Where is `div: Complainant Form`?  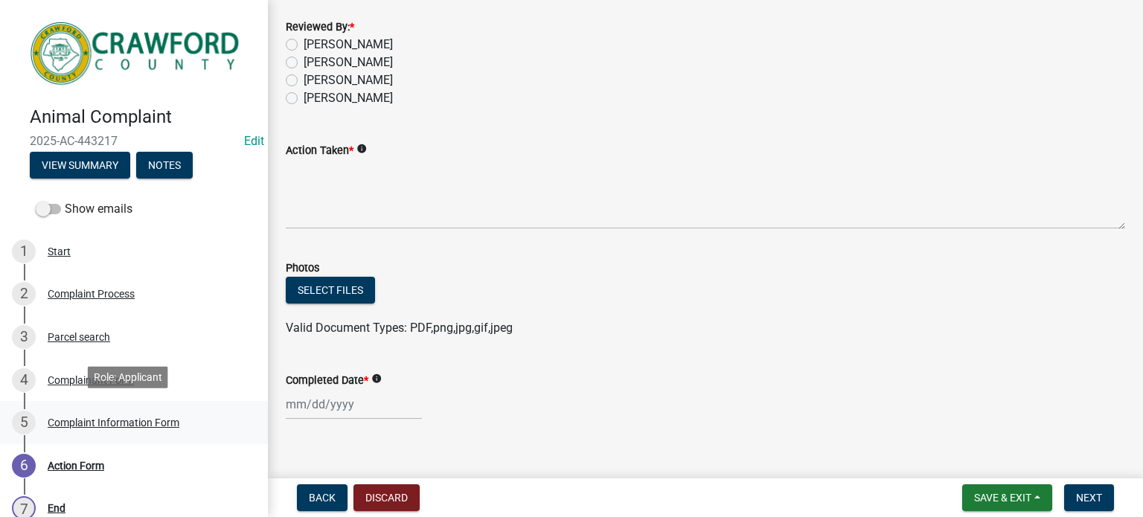
div: Complainant Form is located at coordinates (91, 380).